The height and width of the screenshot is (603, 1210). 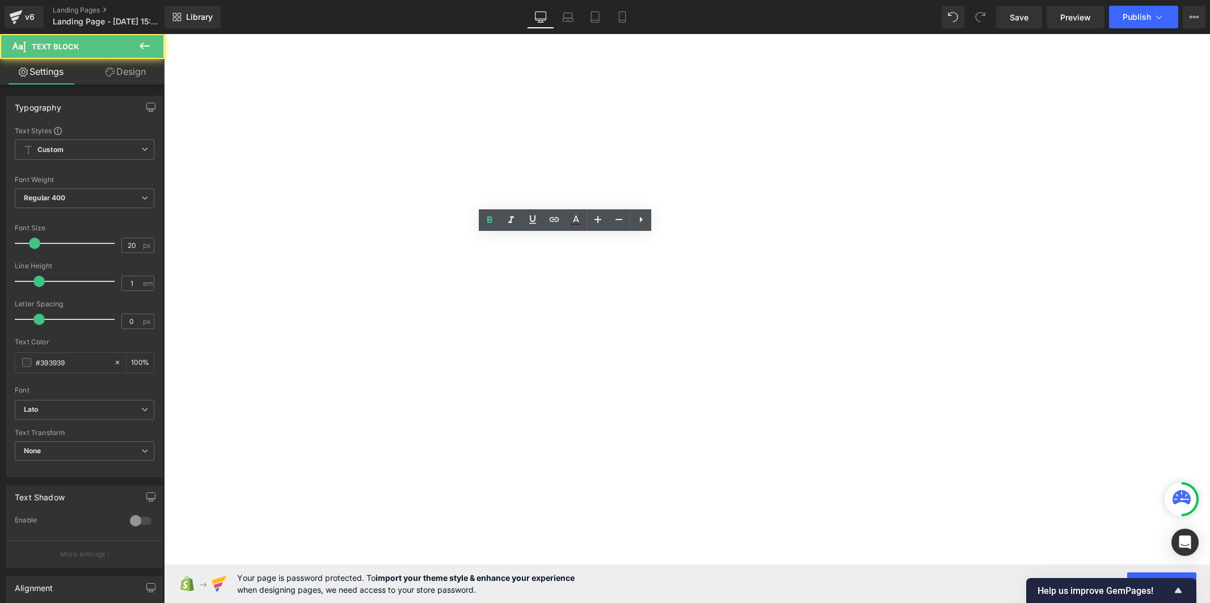 I want to click on div: Text Shadow, so click(x=40, y=494).